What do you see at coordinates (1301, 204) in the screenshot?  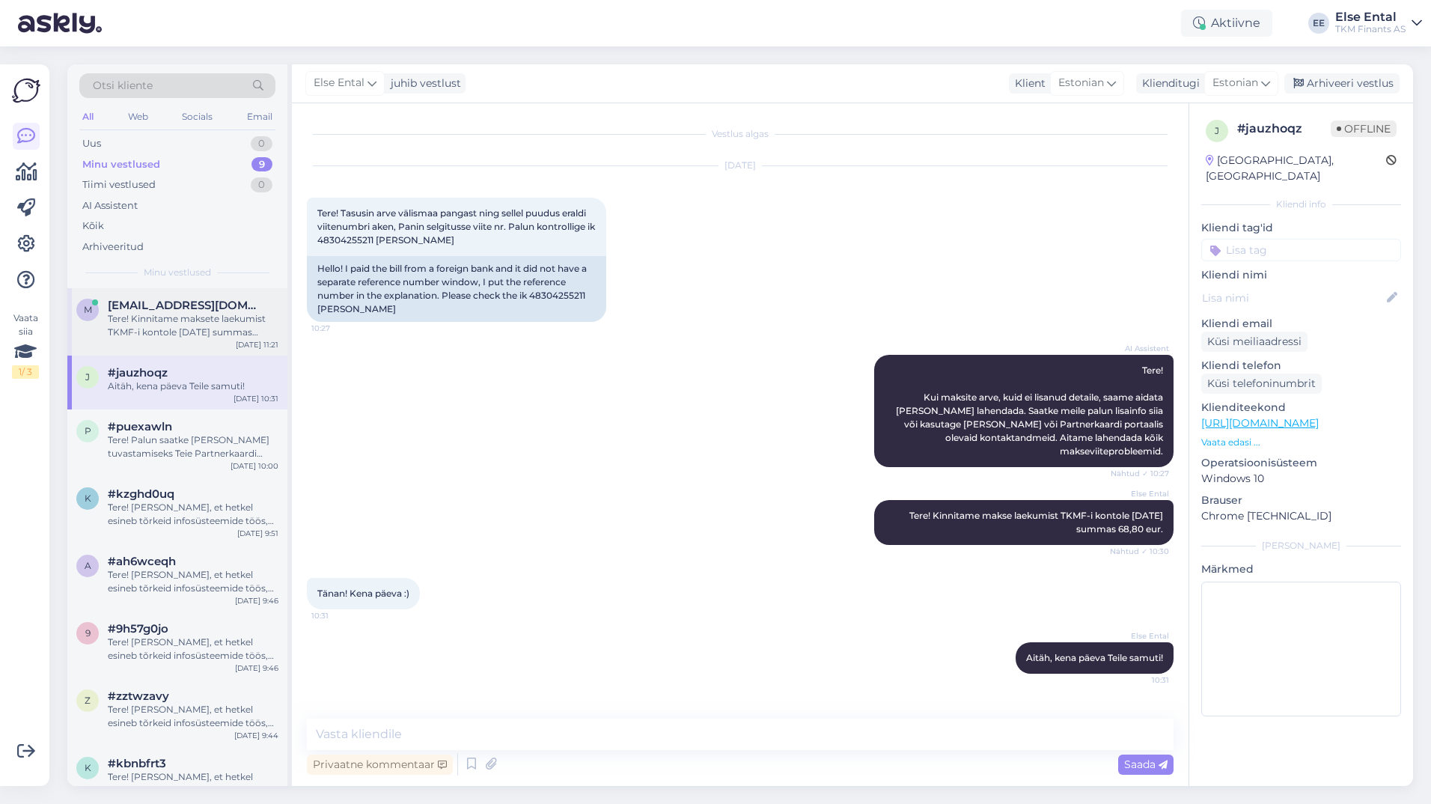 I see `div: Kliendi info` at bounding box center [1301, 204].